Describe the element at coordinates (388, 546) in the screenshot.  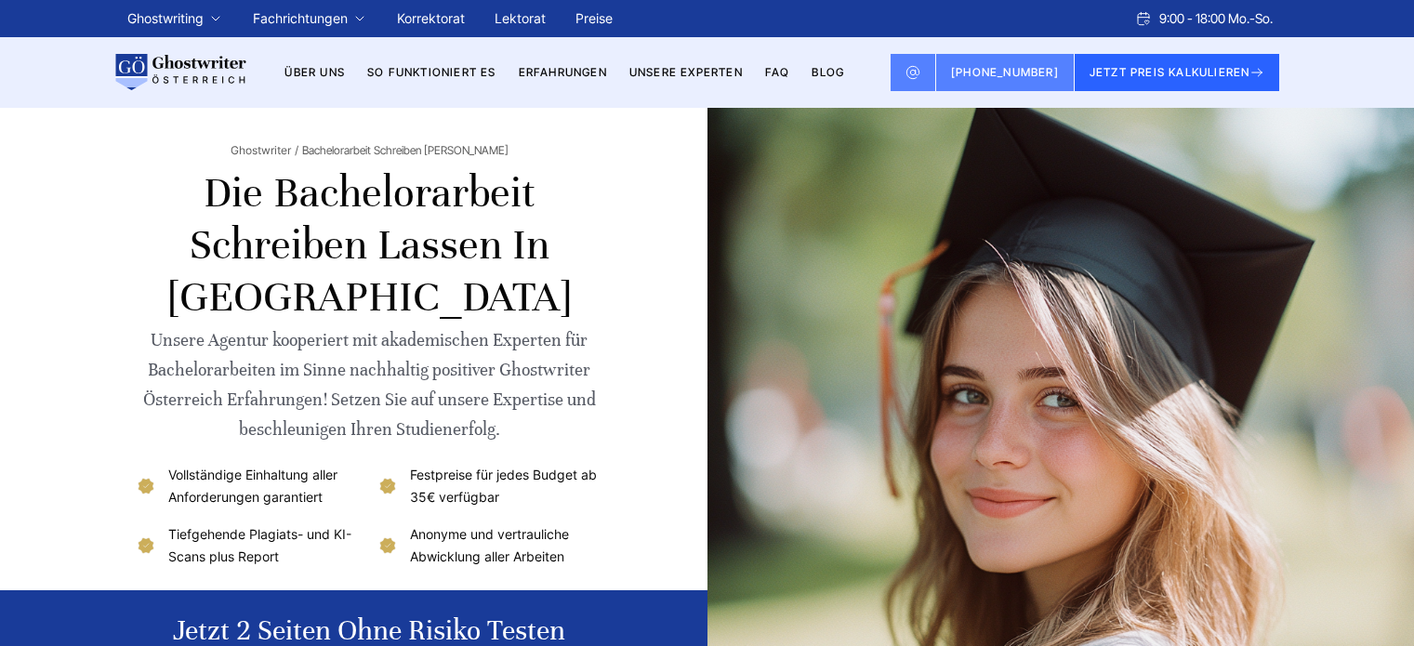
I see `img: Anonyme und vertrauliche Abwicklung aller Arbeiten` at that location.